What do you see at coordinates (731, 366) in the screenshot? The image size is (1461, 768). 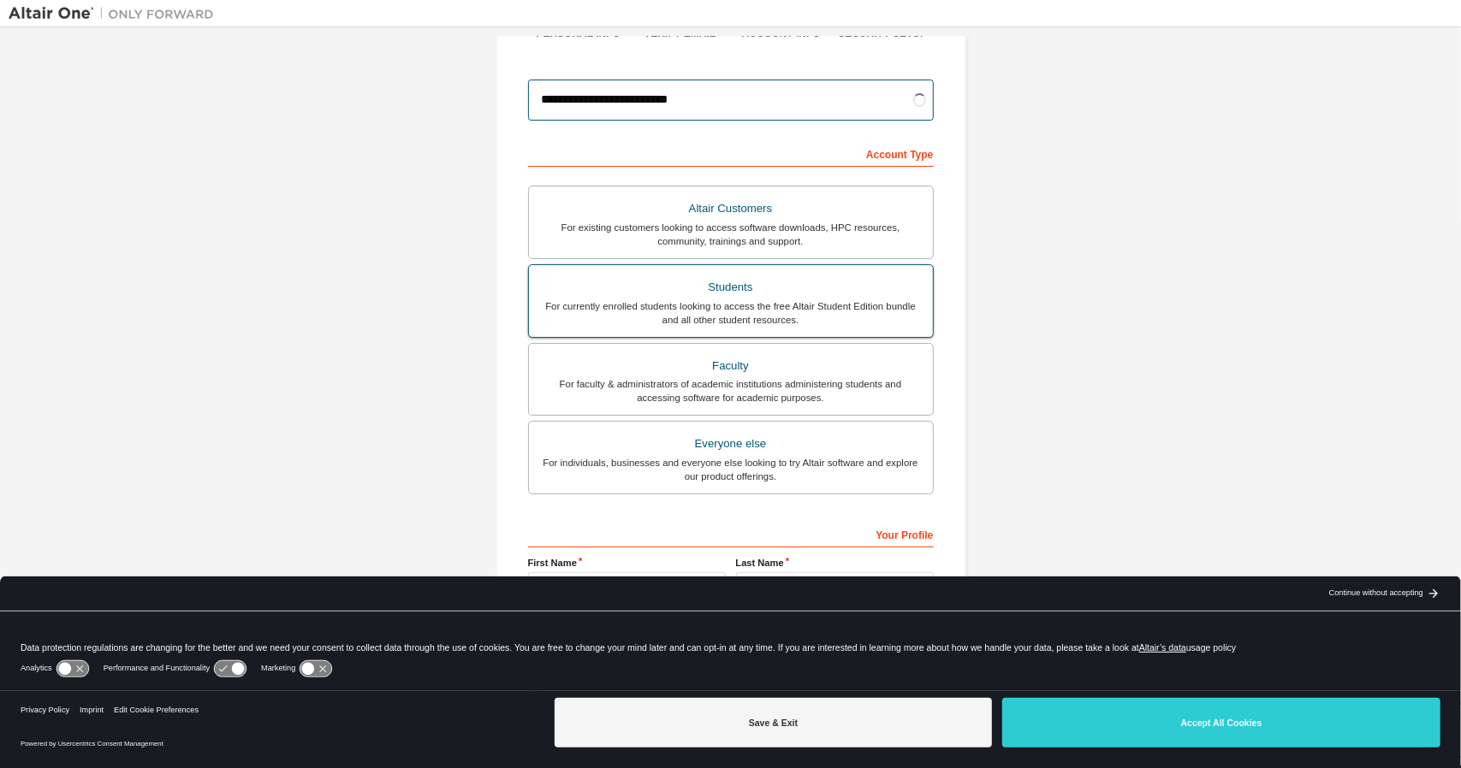 I see `div: Faculty` at bounding box center [731, 366].